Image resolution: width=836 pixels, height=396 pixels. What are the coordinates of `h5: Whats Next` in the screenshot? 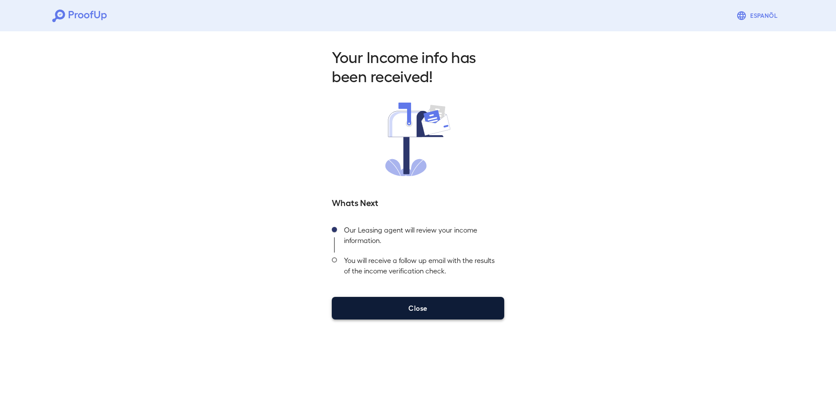 It's located at (418, 202).